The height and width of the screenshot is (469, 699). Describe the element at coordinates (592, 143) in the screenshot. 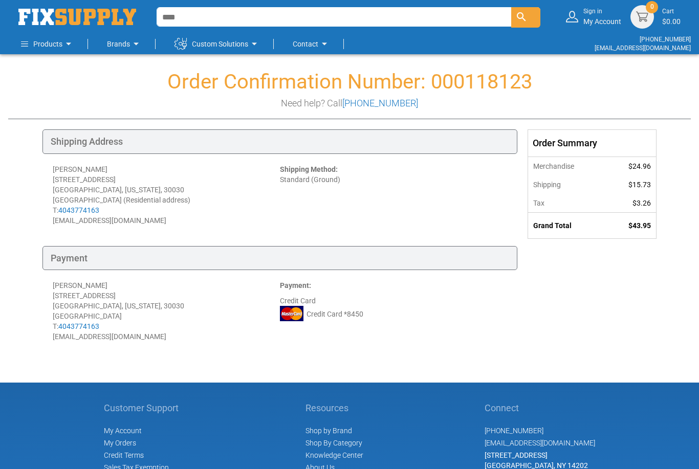

I see `div: Order Summary` at that location.